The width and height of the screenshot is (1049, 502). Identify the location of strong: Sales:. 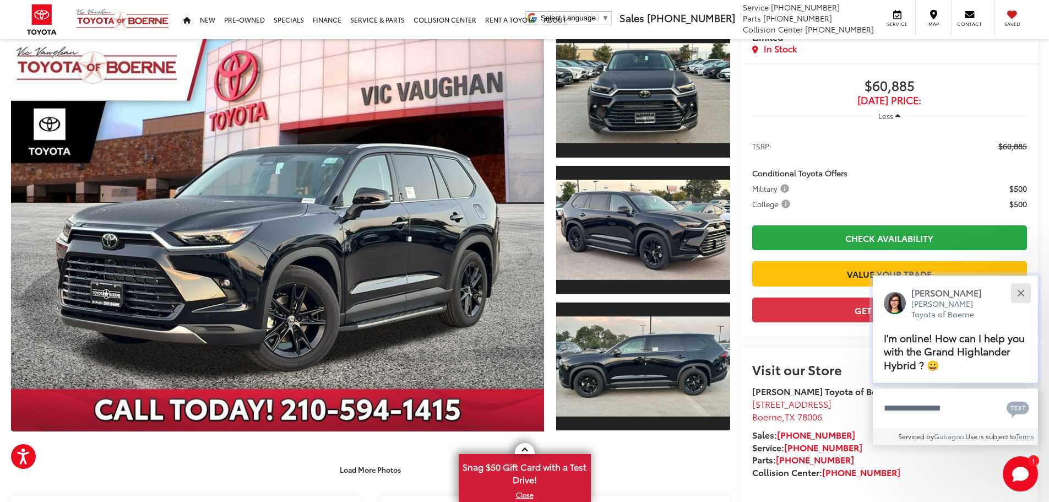
(804, 434).